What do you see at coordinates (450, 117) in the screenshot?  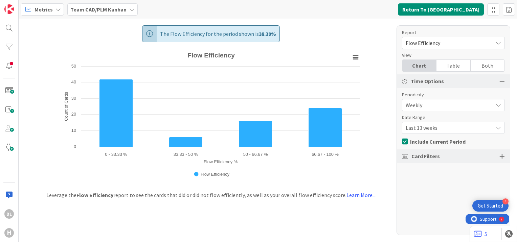 I see `div: Date Range` at bounding box center [450, 117].